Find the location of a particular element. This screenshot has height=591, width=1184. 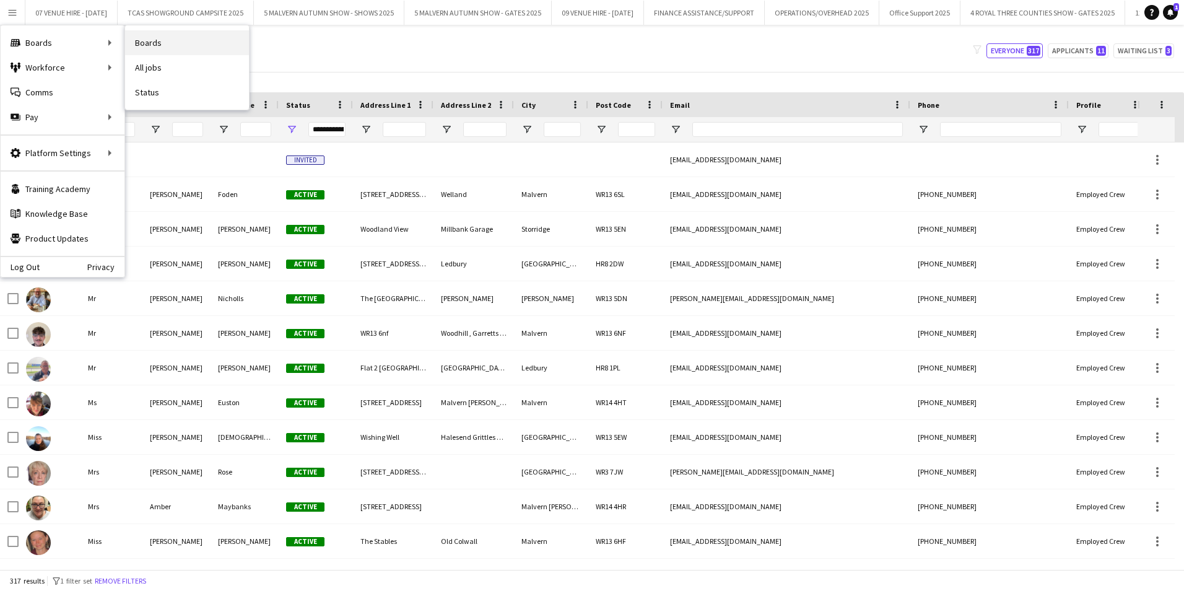

div: Miss is located at coordinates (111, 541).